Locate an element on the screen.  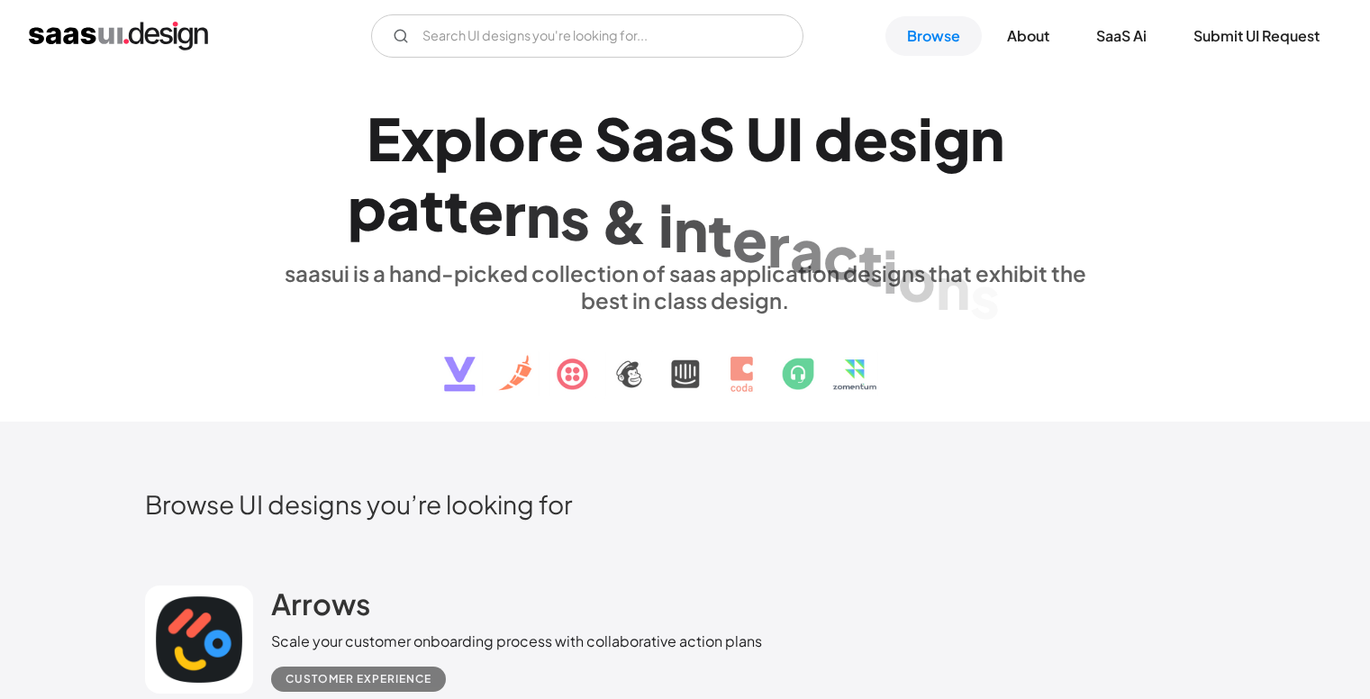
div: Customer Experience is located at coordinates (359, 679).